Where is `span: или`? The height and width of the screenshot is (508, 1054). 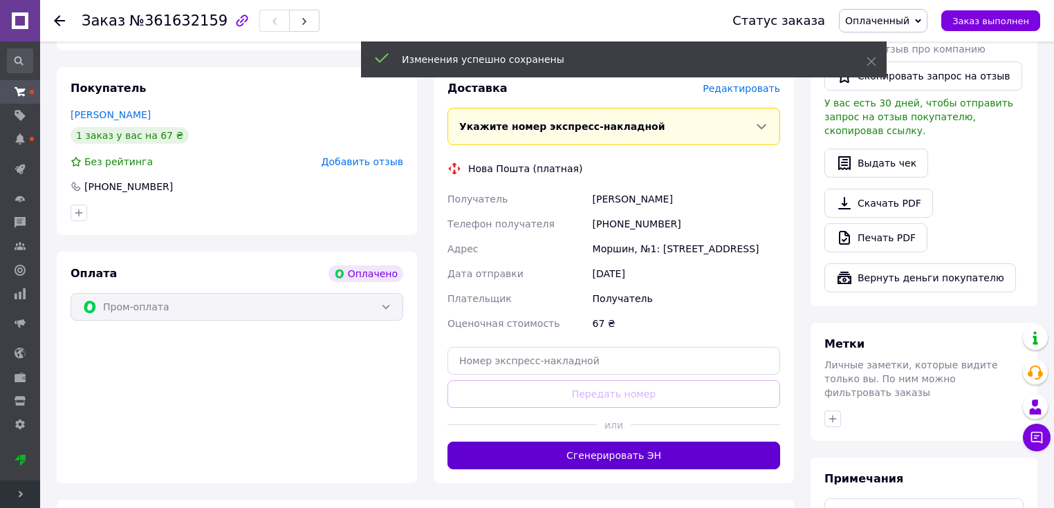
span: или is located at coordinates (614, 425).